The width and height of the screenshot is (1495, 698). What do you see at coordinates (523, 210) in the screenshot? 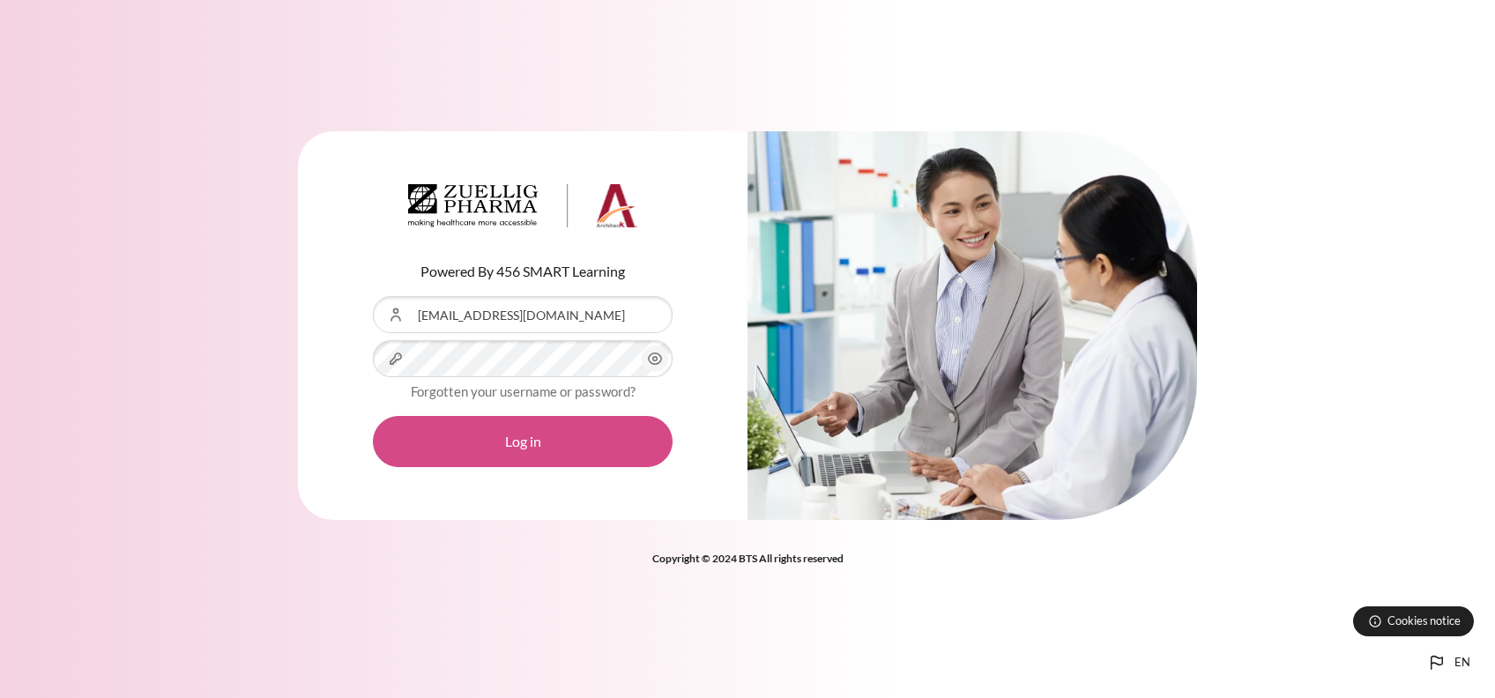
I see `a: Architeck` at bounding box center [523, 210].